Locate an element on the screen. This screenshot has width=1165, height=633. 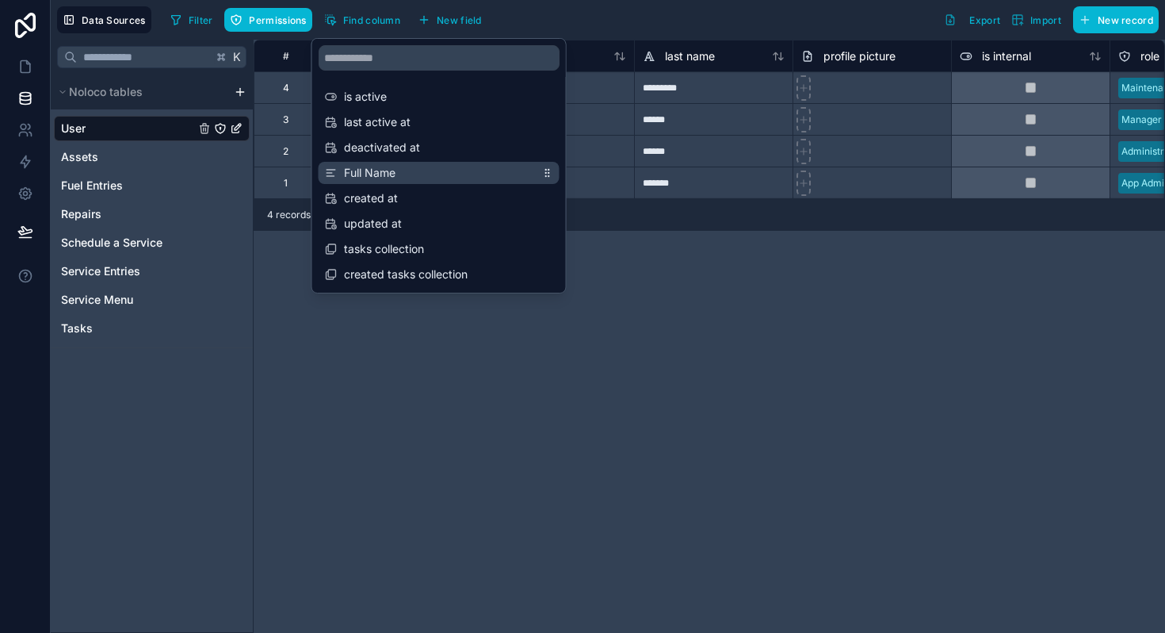
button: Find column is located at coordinates (362, 20).